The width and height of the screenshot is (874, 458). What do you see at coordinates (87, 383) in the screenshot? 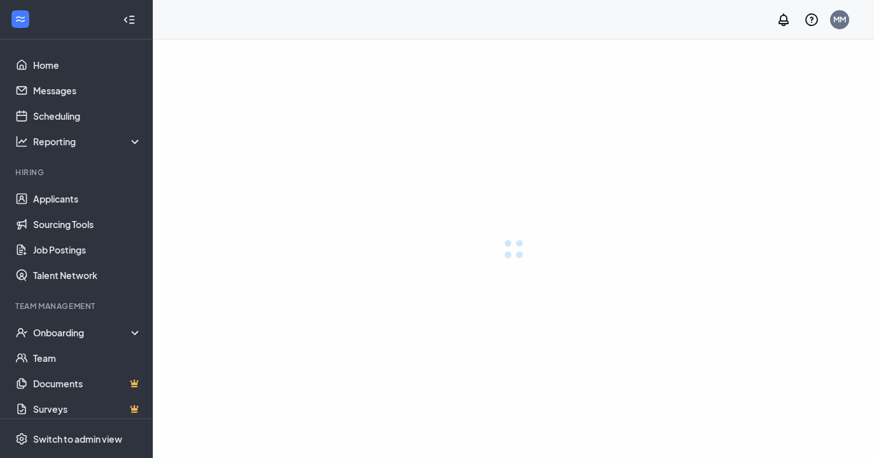
I see `a: DocumentsCrown` at bounding box center [87, 383].